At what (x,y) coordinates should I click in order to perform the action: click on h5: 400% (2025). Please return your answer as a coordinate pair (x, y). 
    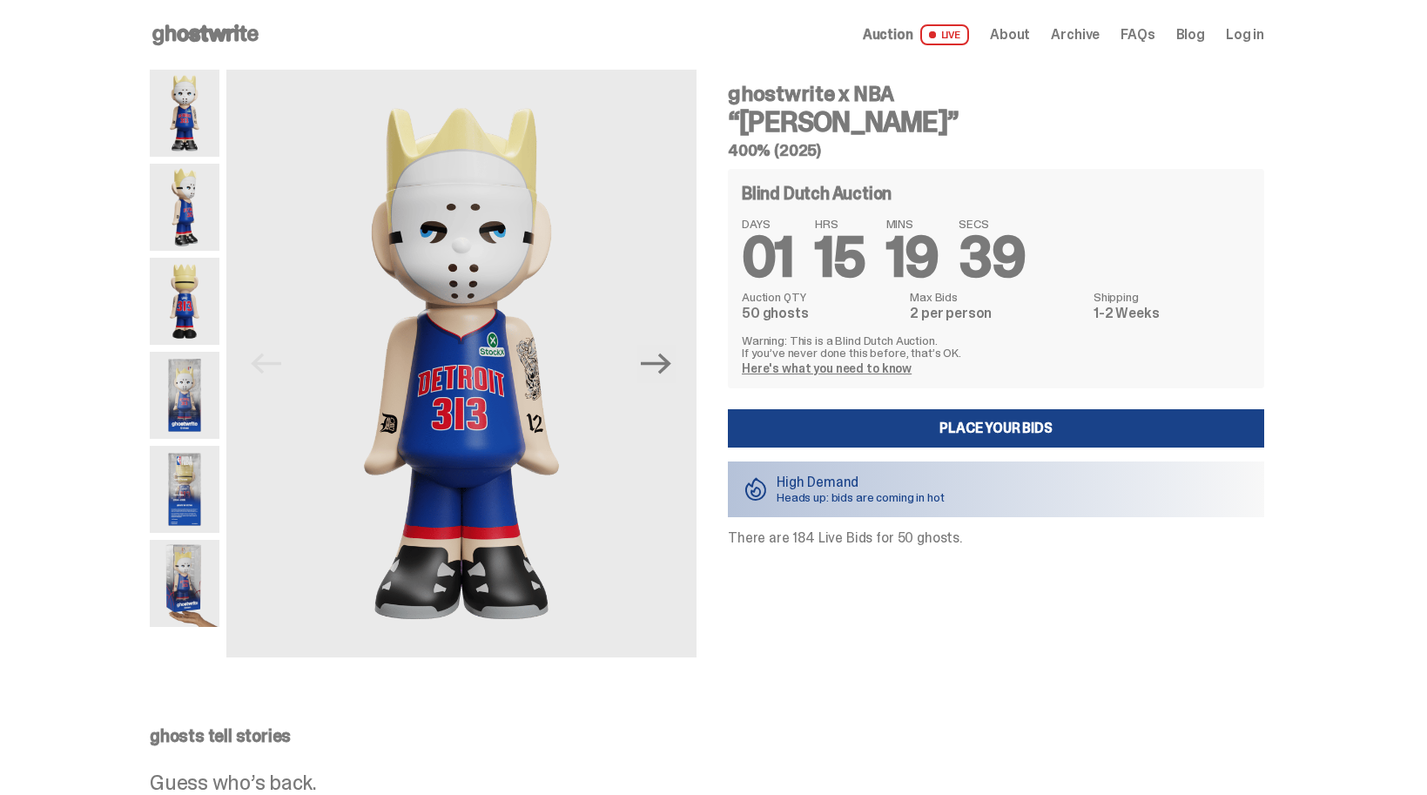
    Looking at the image, I should click on (996, 151).